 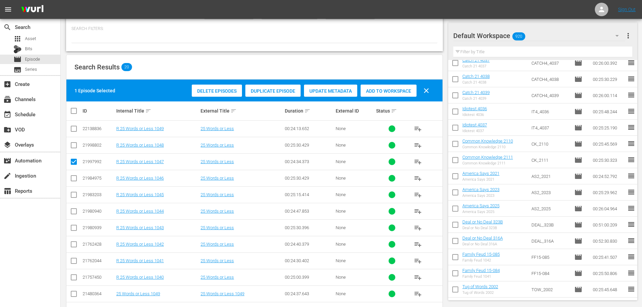 What do you see at coordinates (609, 95) in the screenshot?
I see `td: 00:26:00.114` at bounding box center [609, 95].